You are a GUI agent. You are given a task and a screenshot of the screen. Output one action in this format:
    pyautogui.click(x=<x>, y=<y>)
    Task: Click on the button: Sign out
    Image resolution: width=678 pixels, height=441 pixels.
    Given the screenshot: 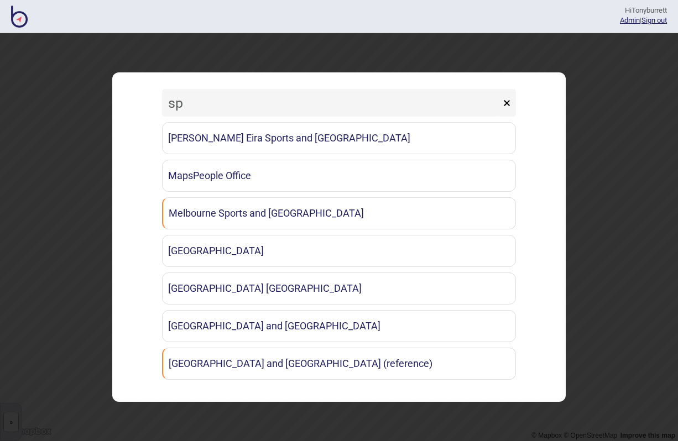 What is the action you would take?
    pyautogui.click(x=654, y=20)
    